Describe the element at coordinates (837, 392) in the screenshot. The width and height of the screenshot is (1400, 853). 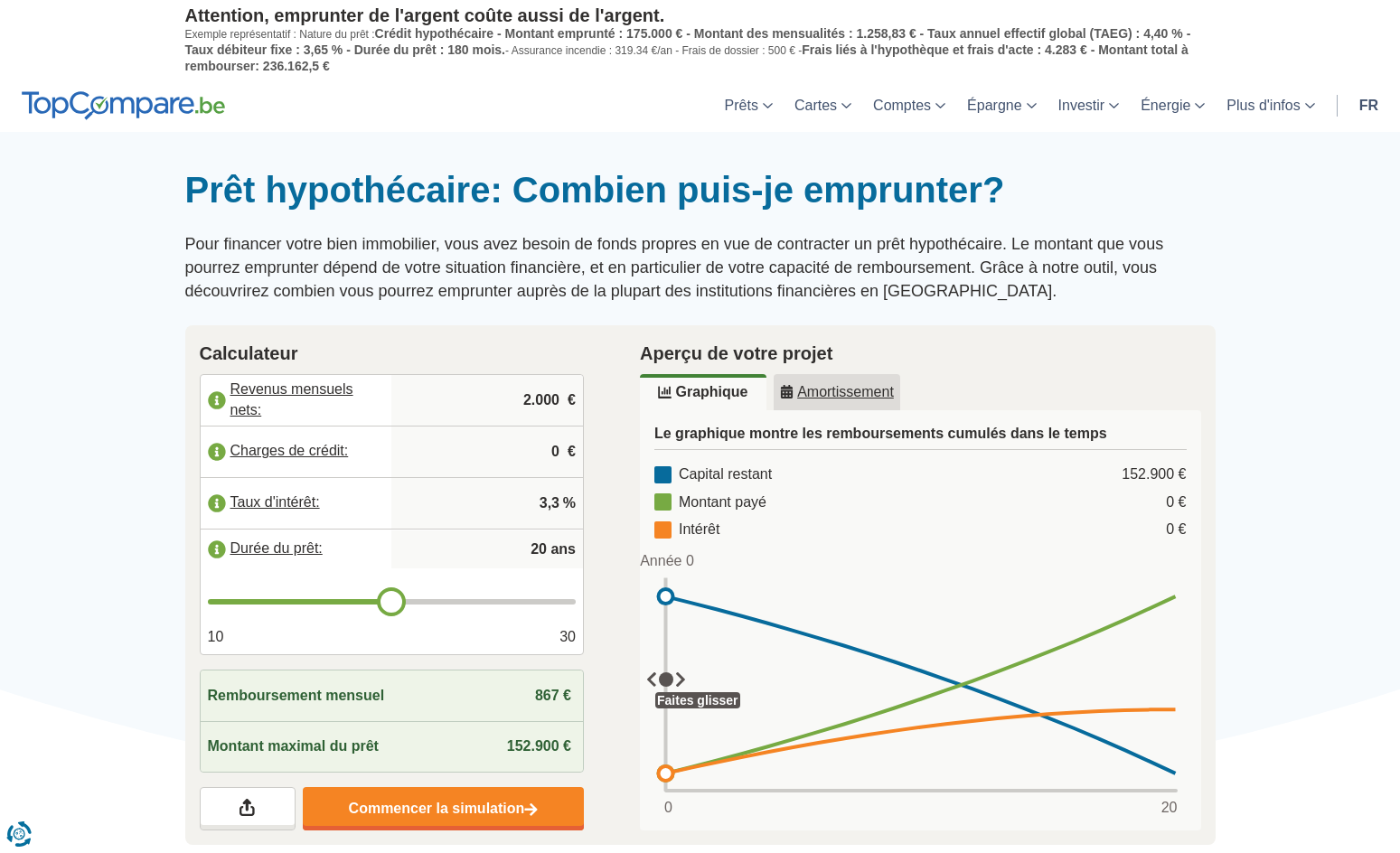
I see `u: Amortissement` at that location.